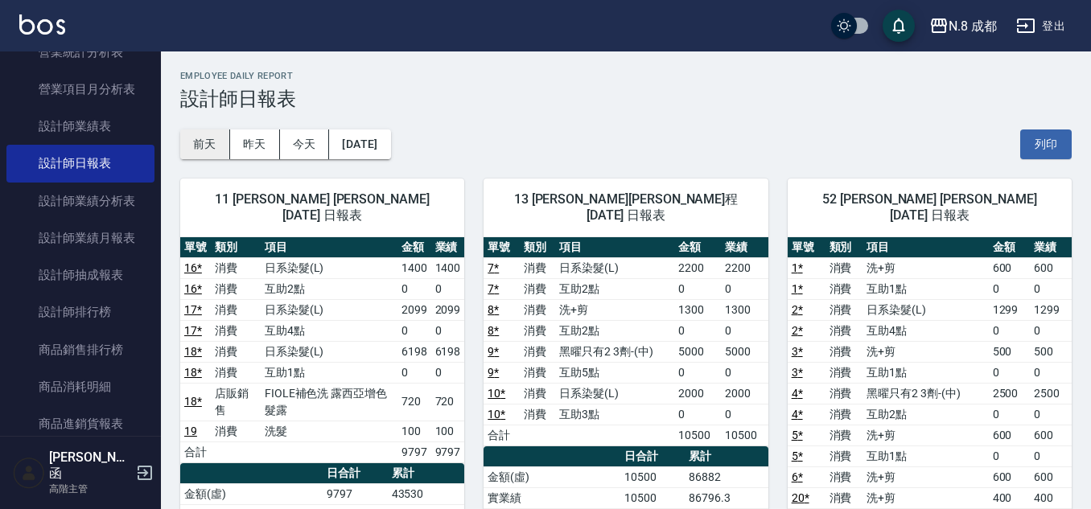 The height and width of the screenshot is (509, 1091). What do you see at coordinates (552, 498) in the screenshot?
I see `td: 實業績` at bounding box center [552, 498].